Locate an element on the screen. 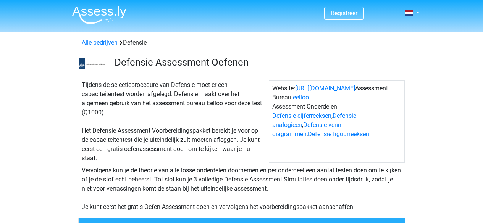 The width and height of the screenshot is (483, 223). img: Assessly is located at coordinates (99, 15).